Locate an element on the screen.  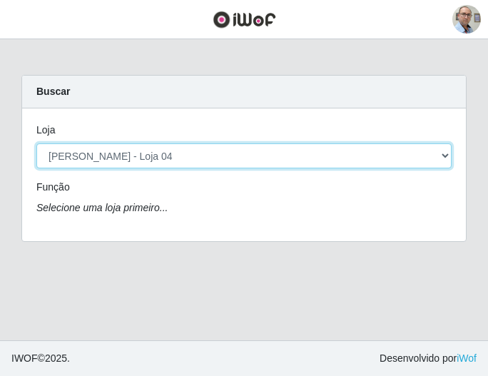
span: Desenvolvido por is located at coordinates (428, 358).